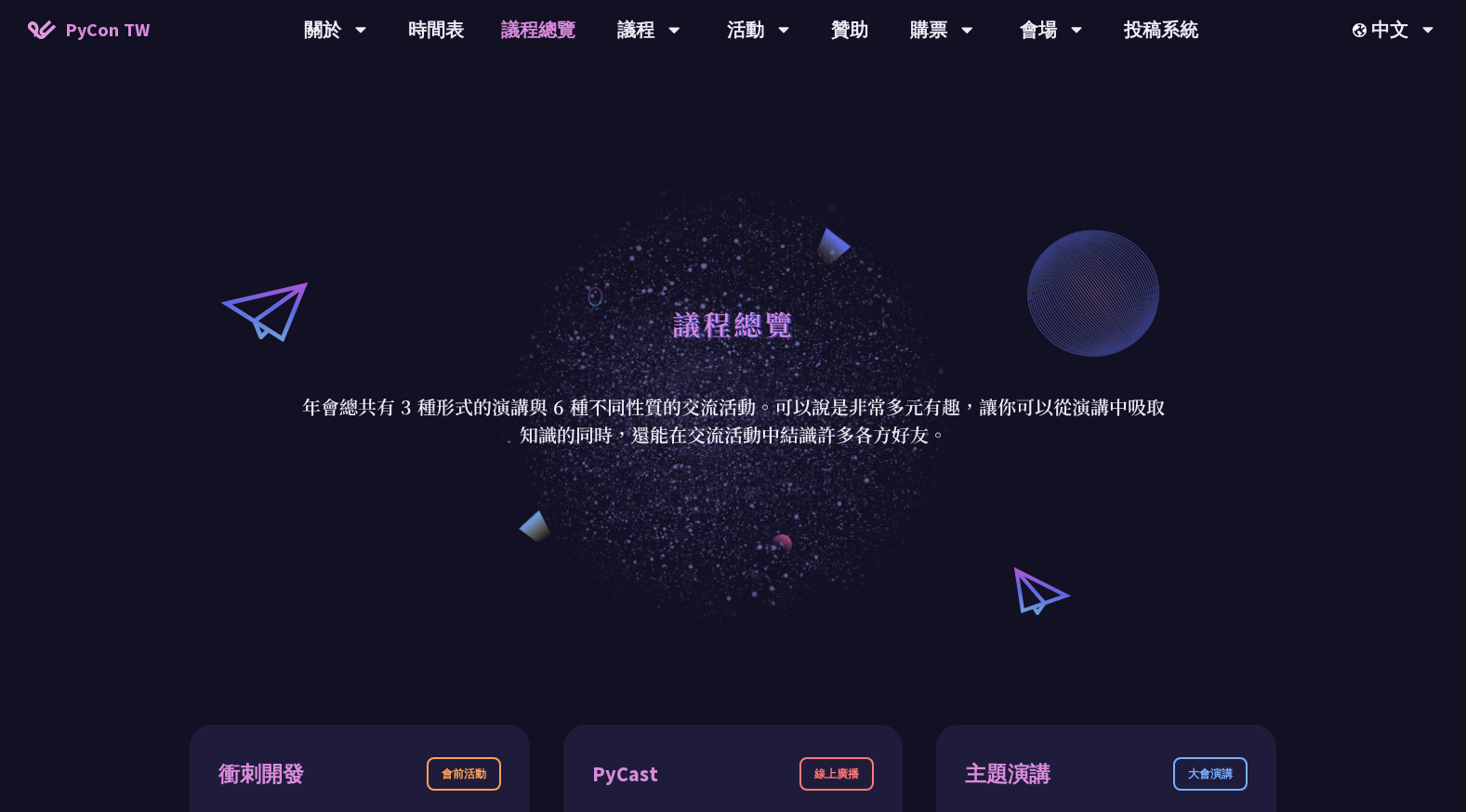  What do you see at coordinates (89, 30) in the screenshot?
I see `a: PyCon TW` at bounding box center [89, 30].